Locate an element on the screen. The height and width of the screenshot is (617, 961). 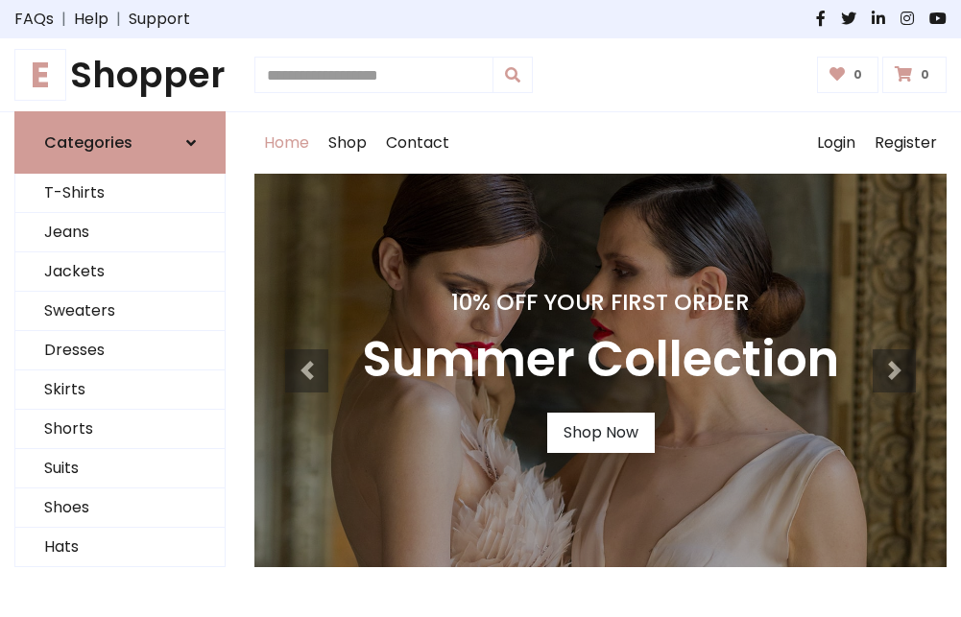
a: Contact is located at coordinates (418, 143).